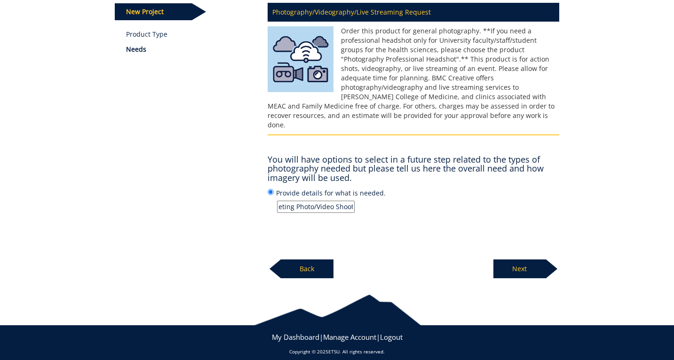 The image size is (674, 360). What do you see at coordinates (153, 12) in the screenshot?
I see `p: New Project` at bounding box center [153, 12].